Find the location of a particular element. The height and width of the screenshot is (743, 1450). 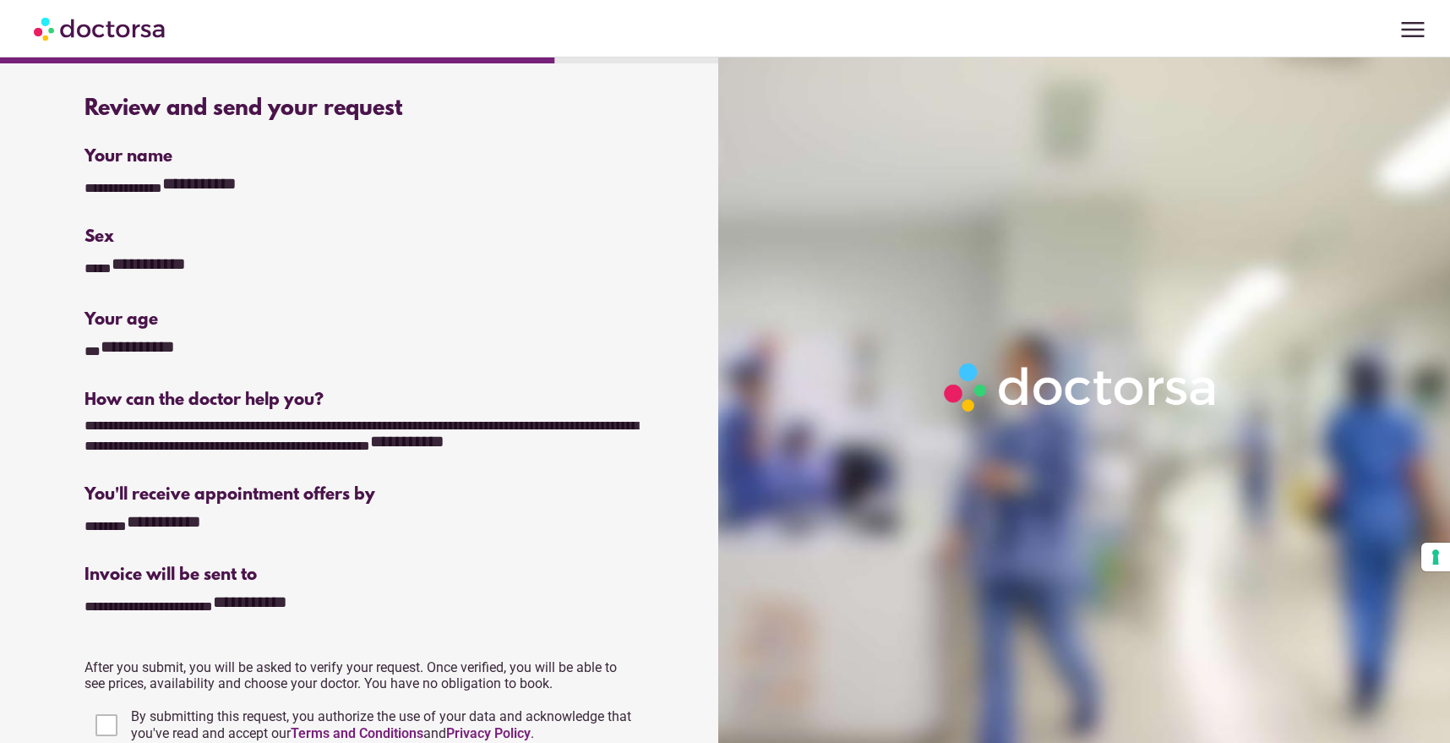

a: Privacy Policy is located at coordinates (488, 733).